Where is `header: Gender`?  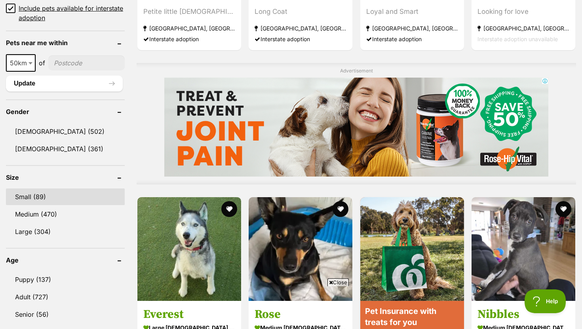
header: Gender is located at coordinates (65, 112).